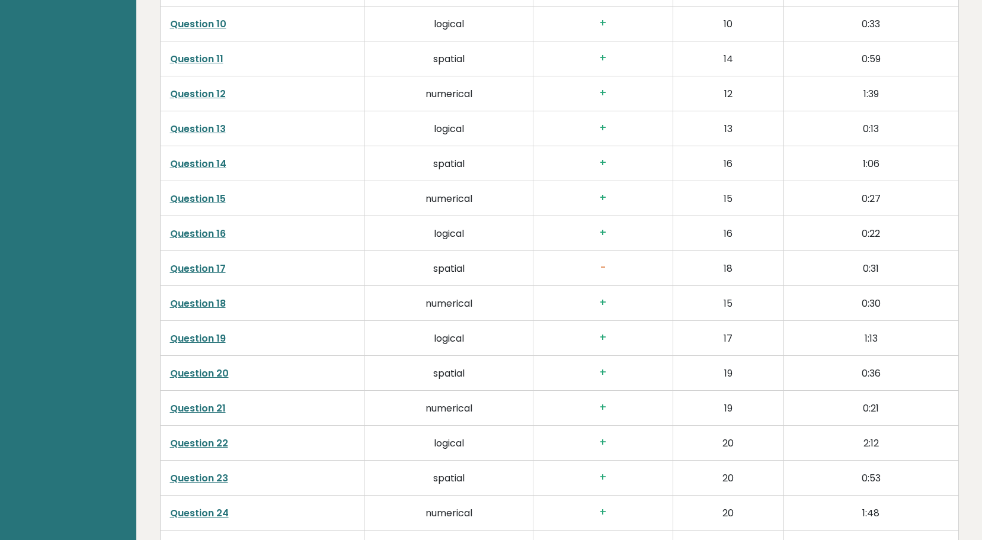  I want to click on td: 0:27, so click(871, 198).